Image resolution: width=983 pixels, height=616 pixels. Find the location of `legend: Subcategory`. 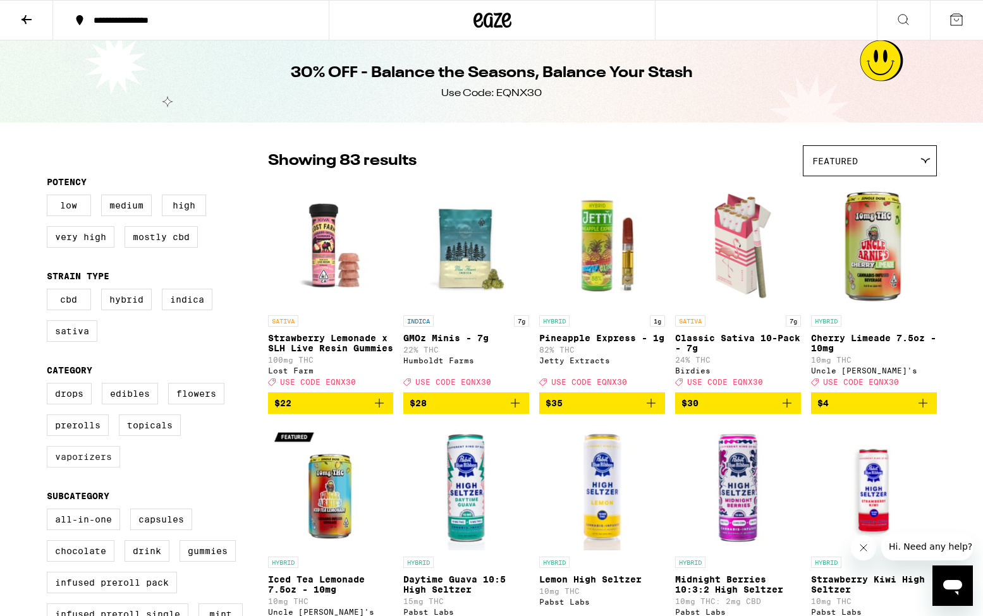

legend: Subcategory is located at coordinates (78, 496).